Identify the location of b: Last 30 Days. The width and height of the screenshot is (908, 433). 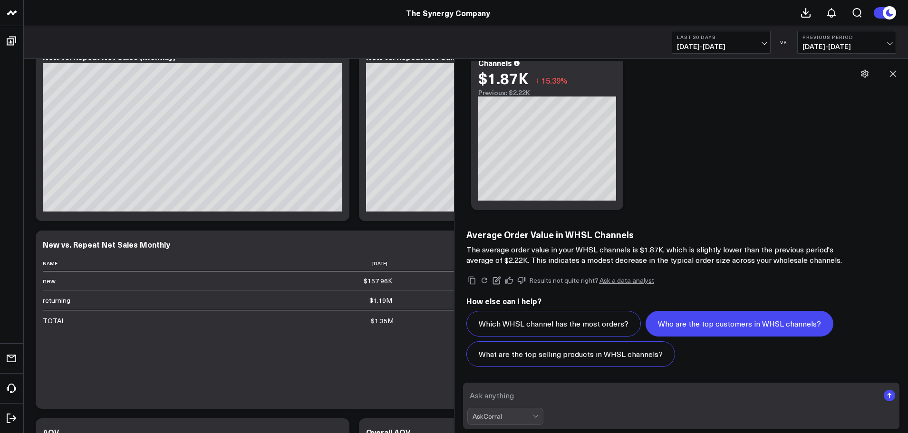
(721, 37).